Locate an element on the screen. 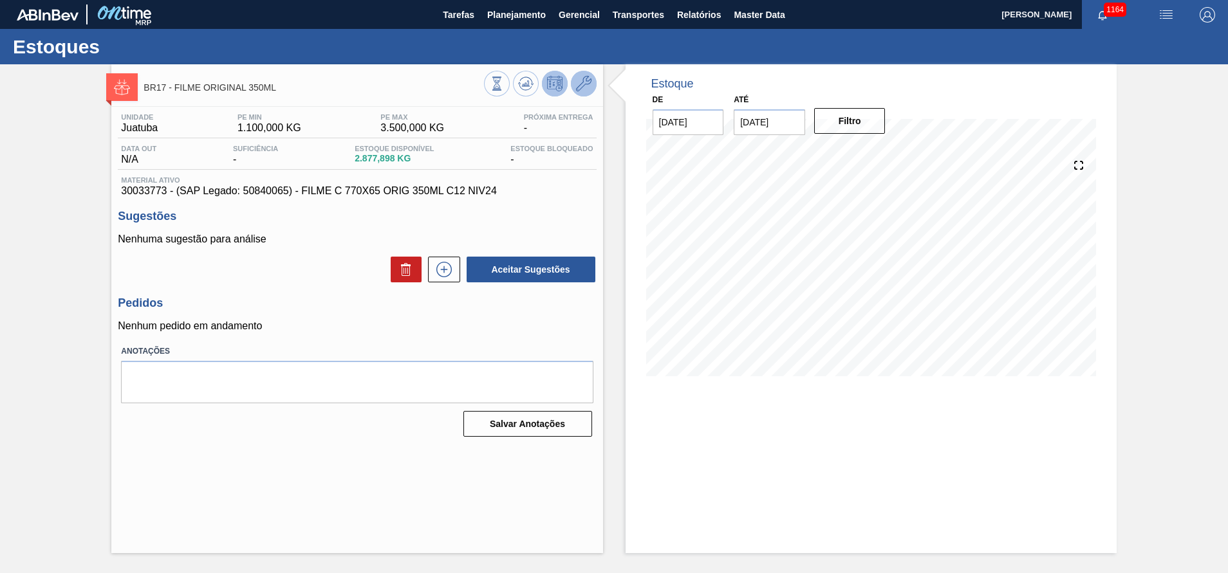  label: Anotações is located at coordinates (356, 351).